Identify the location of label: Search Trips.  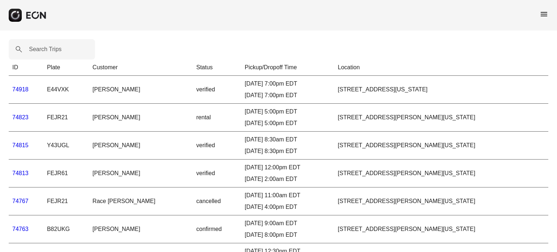
(45, 49).